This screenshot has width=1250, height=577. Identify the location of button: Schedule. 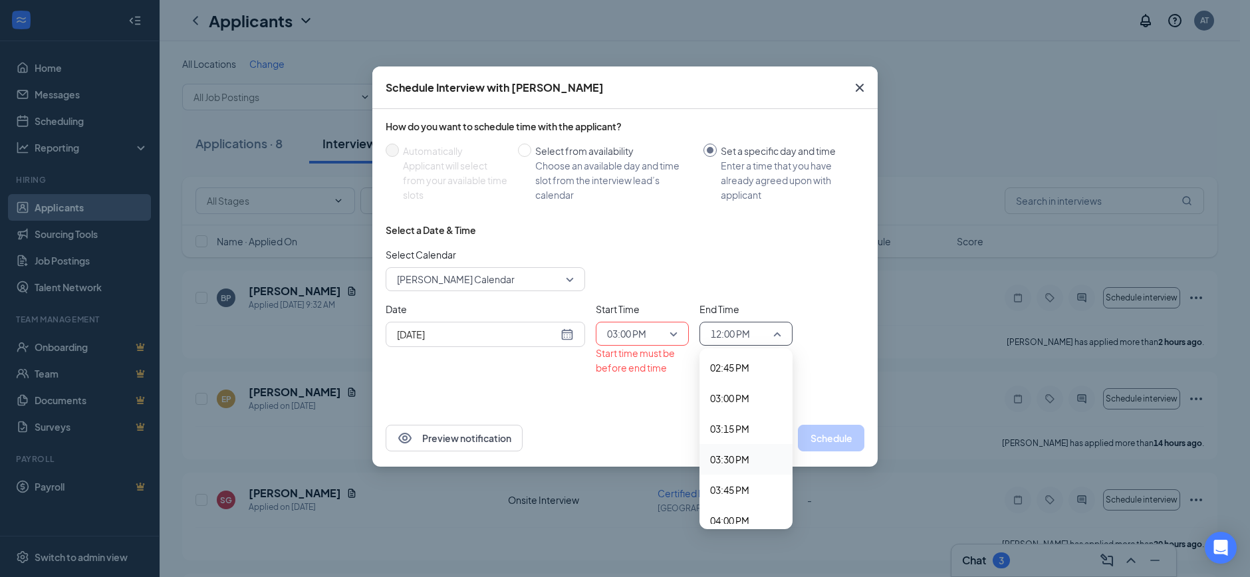
(831, 438).